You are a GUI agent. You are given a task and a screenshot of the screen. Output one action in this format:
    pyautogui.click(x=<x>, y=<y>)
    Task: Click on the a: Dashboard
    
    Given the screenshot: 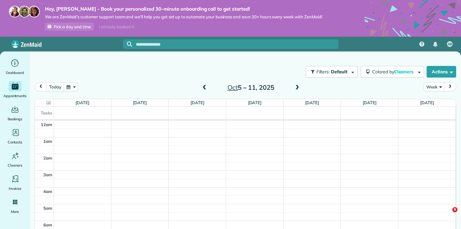 What is the action you would take?
    pyautogui.click(x=15, y=67)
    